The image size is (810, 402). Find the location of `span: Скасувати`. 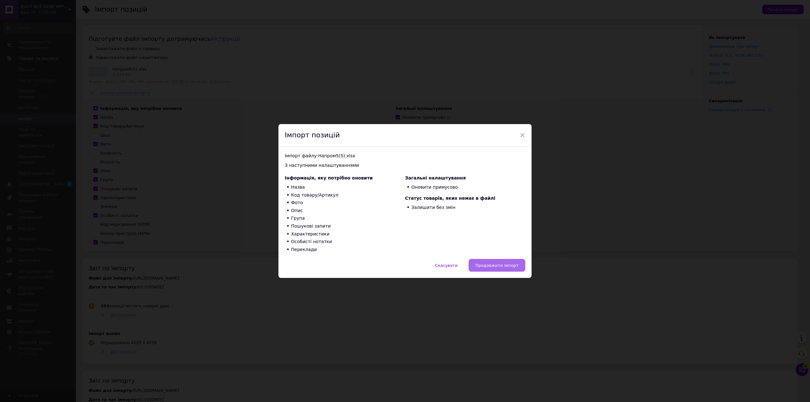

span: Скасувати is located at coordinates (446, 265).